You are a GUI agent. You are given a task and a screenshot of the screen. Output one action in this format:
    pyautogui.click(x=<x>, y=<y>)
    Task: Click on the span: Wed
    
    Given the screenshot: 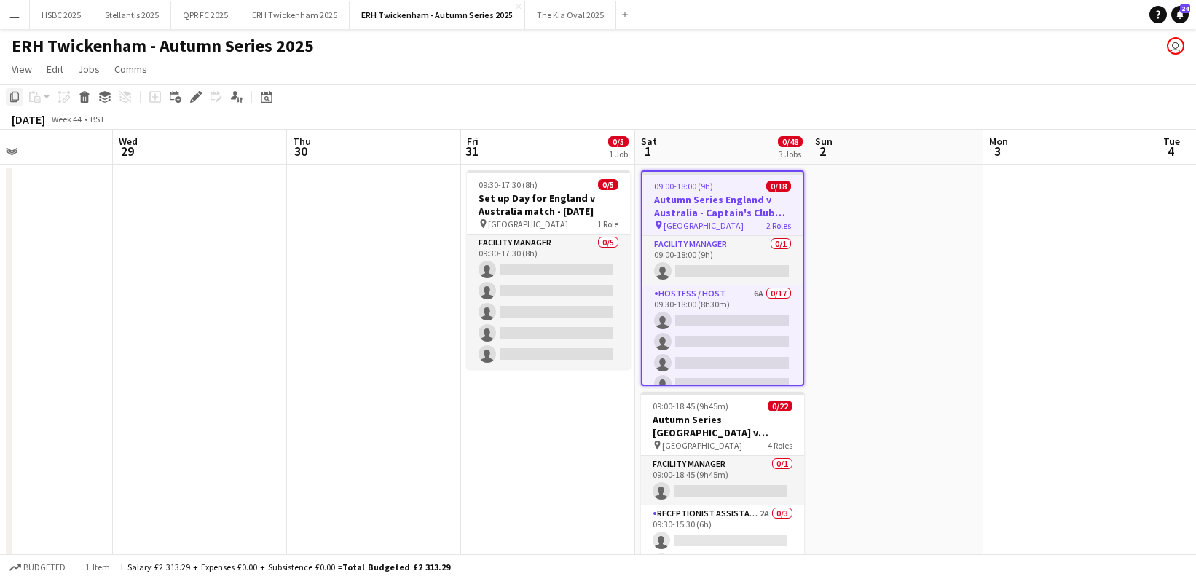 What is the action you would take?
    pyautogui.click(x=128, y=141)
    